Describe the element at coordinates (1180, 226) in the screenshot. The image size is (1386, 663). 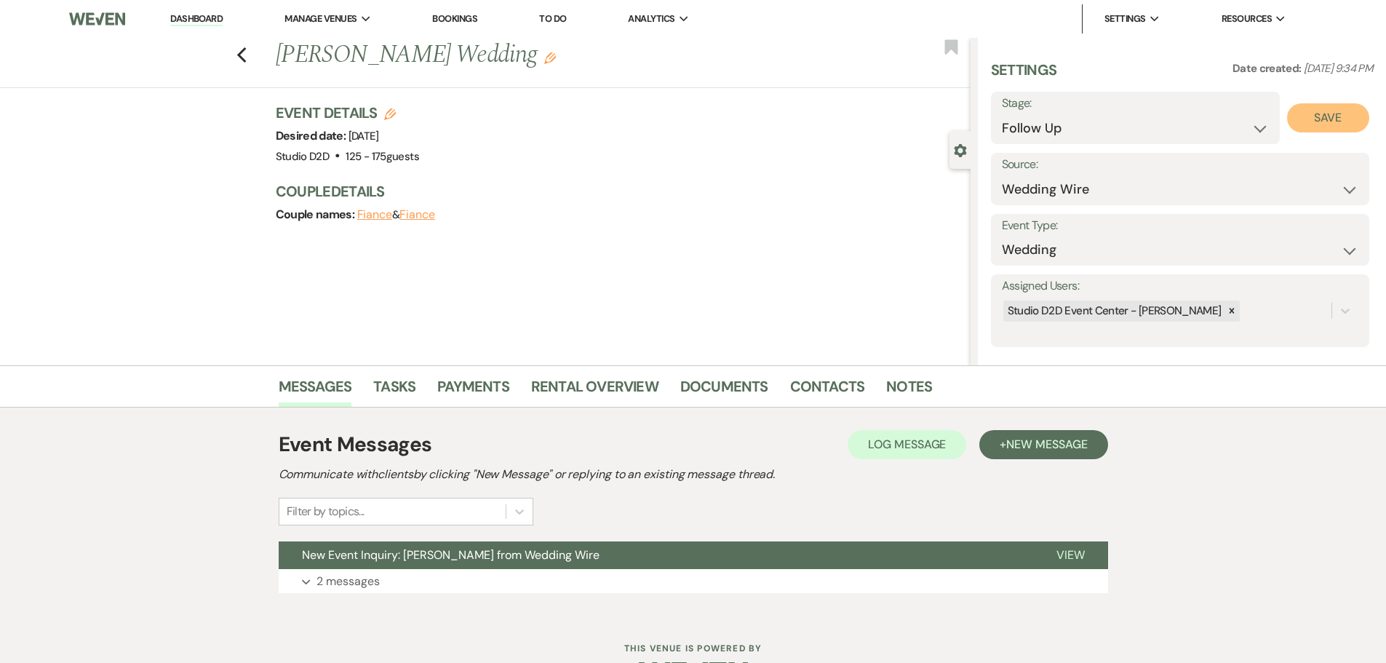
I see `label: Event Type:` at that location.